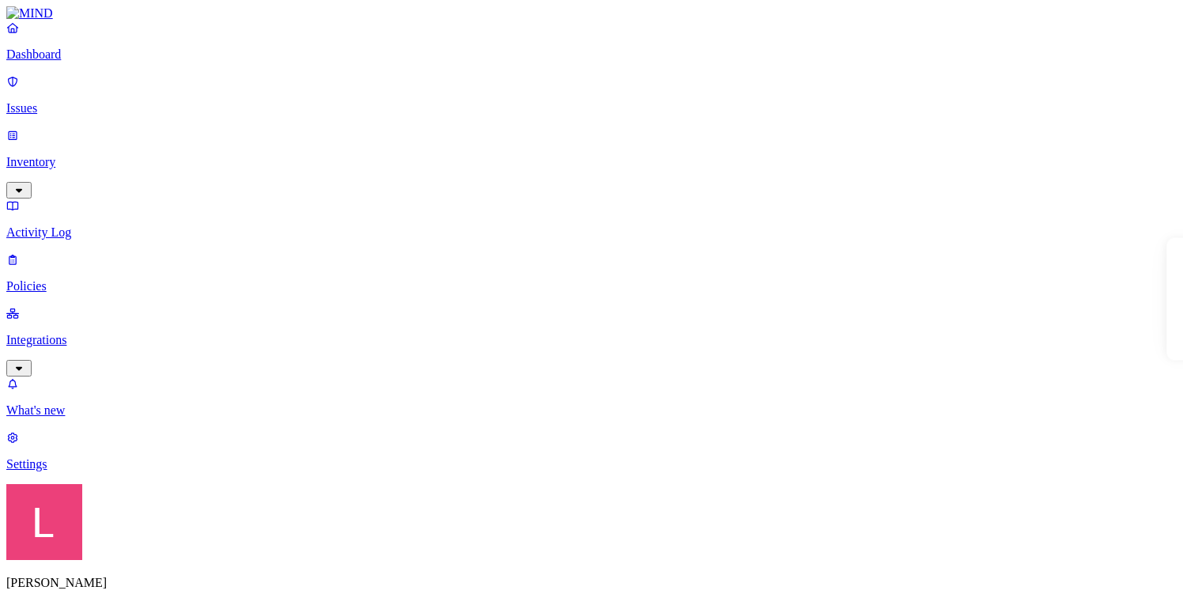 This screenshot has height=598, width=1183. What do you see at coordinates (592, 286) in the screenshot?
I see `p: Policies` at bounding box center [592, 286].